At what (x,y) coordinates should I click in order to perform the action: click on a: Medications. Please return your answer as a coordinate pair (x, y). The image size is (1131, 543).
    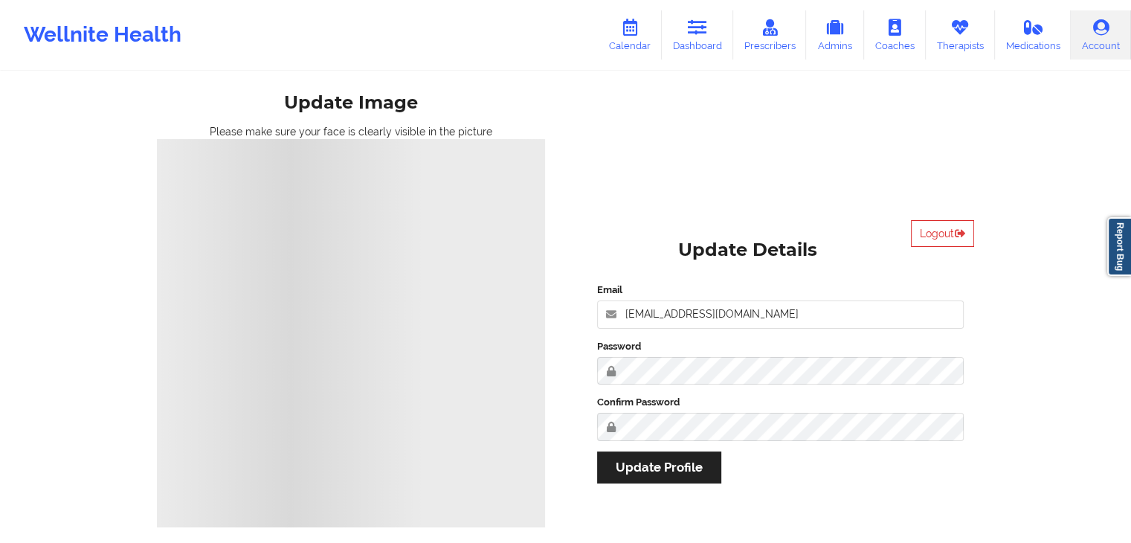
    Looking at the image, I should click on (1033, 35).